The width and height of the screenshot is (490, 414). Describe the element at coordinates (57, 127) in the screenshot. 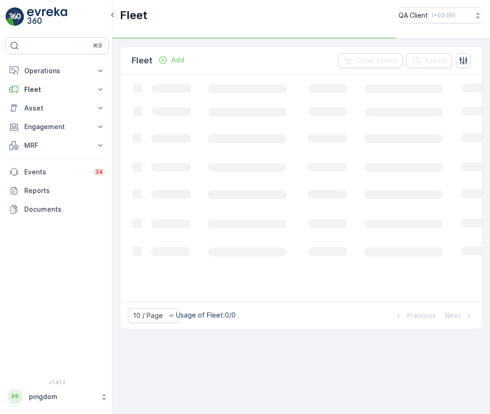

I see `button: Engagement` at that location.